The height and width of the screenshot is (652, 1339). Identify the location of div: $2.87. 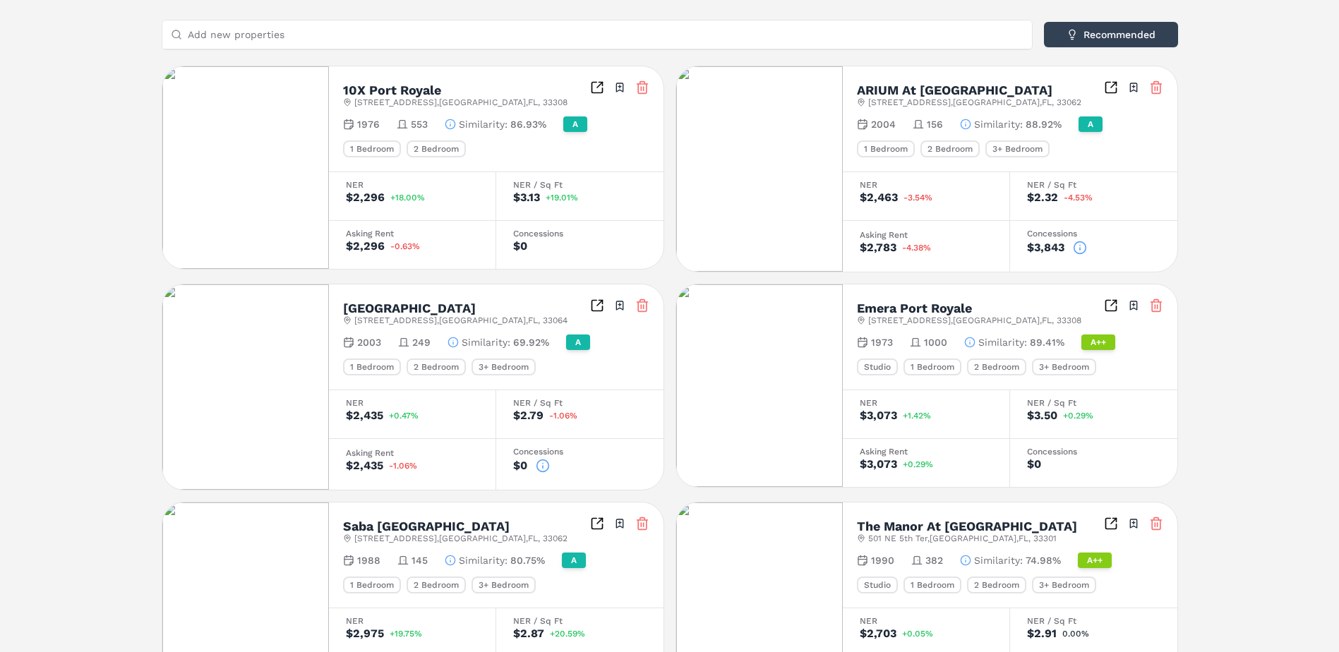
(529, 634).